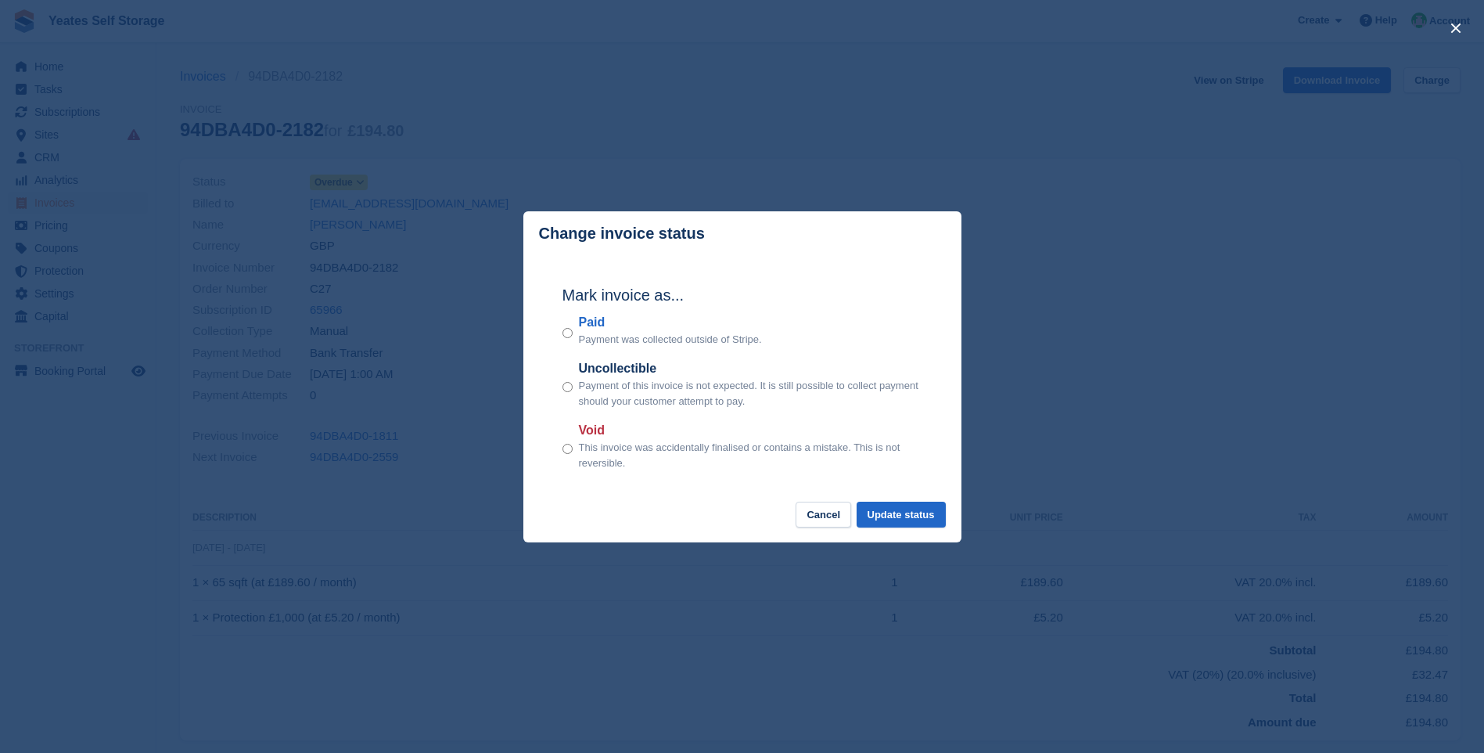  What do you see at coordinates (750, 368) in the screenshot?
I see `label: Uncollectible` at bounding box center [750, 368].